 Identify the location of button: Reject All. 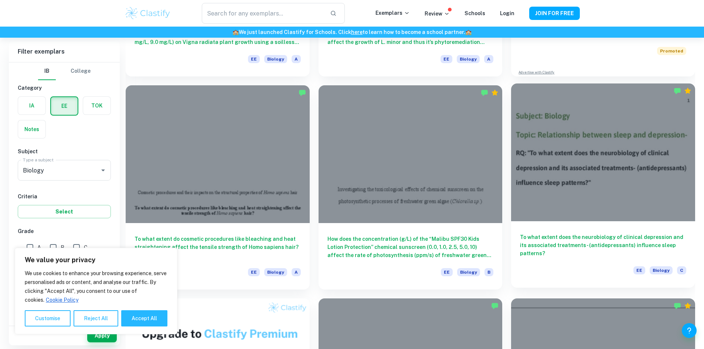
(96, 319).